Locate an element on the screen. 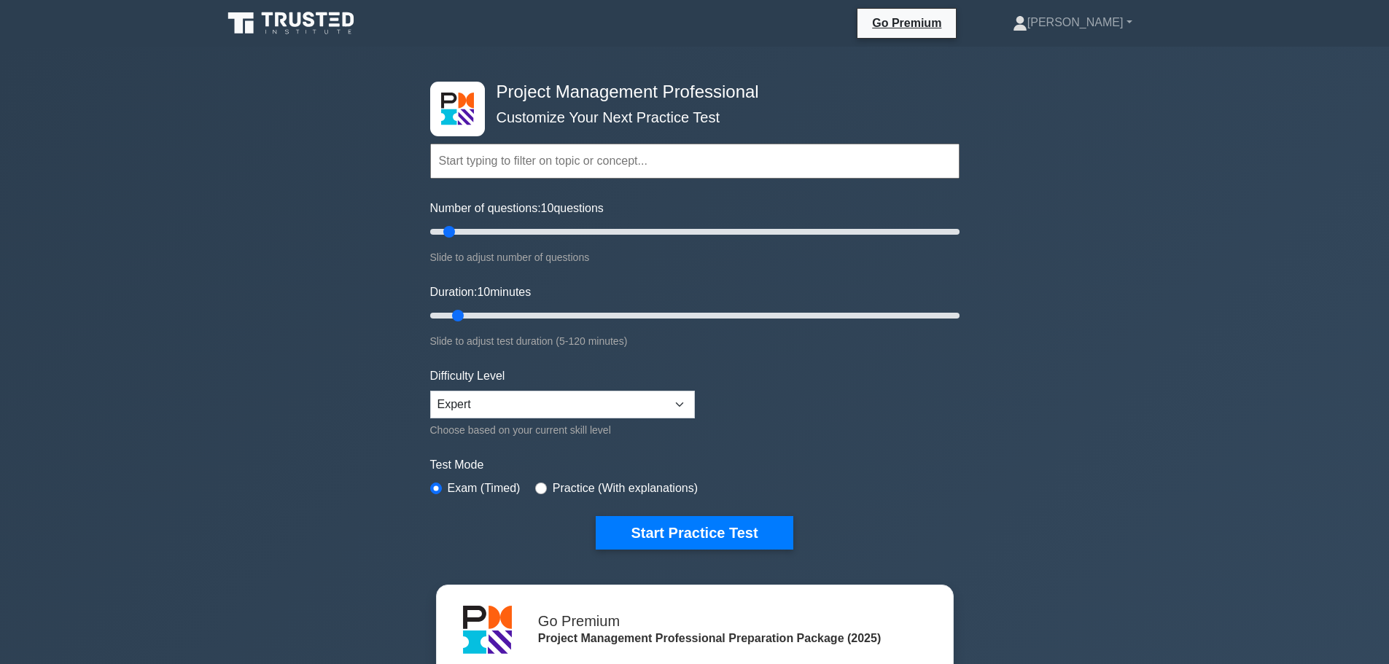 The image size is (1389, 664). div: Slide to adjust test duration (5-120 minutes) is located at coordinates (695, 341).